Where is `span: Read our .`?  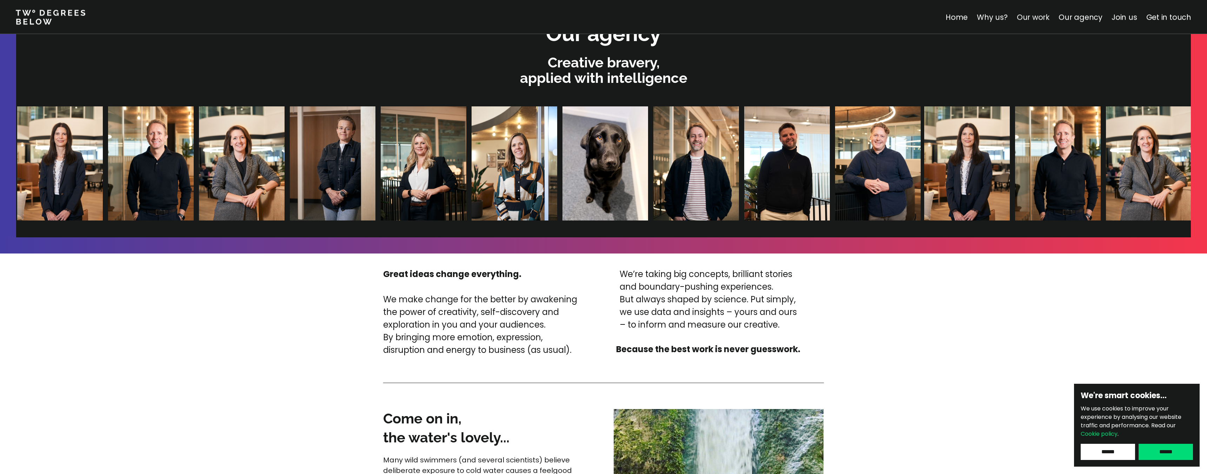 span: Read our . is located at coordinates (1128, 429).